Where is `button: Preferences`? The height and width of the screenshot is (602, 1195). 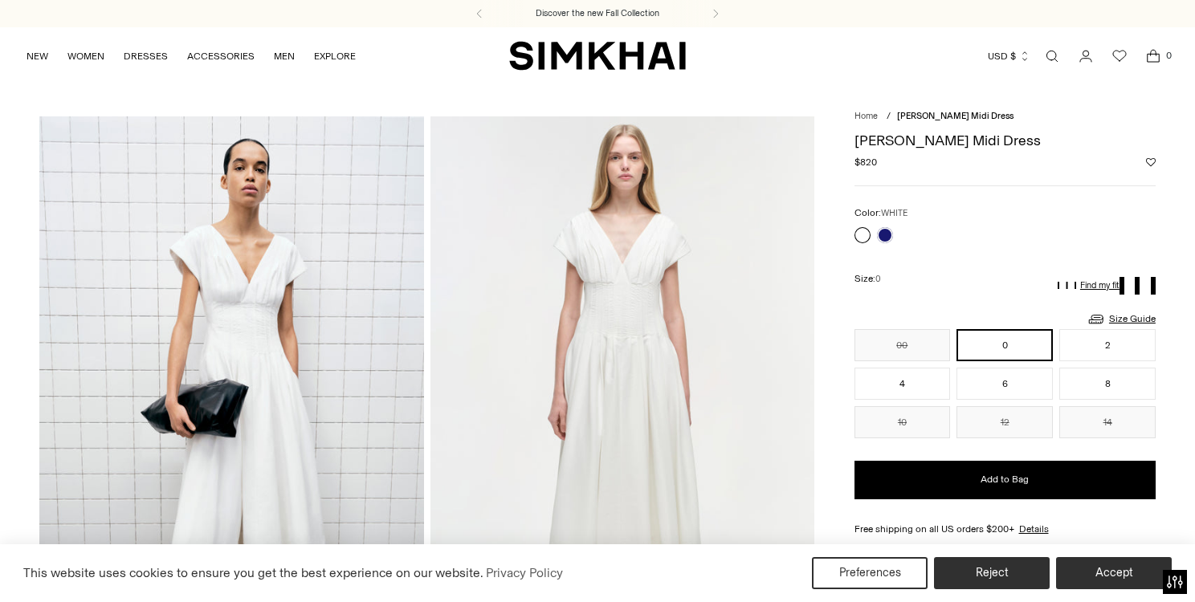 button: Preferences is located at coordinates (870, 573).